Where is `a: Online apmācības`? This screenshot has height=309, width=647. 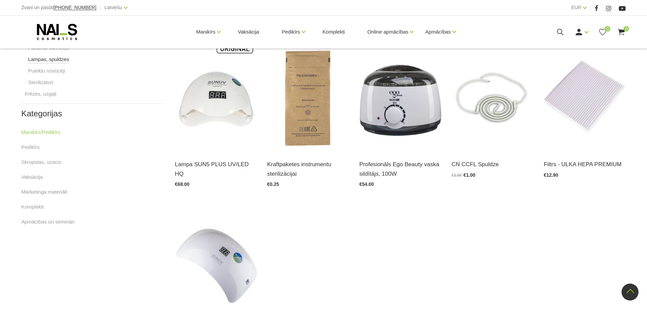 a: Online apmācības is located at coordinates (388, 32).